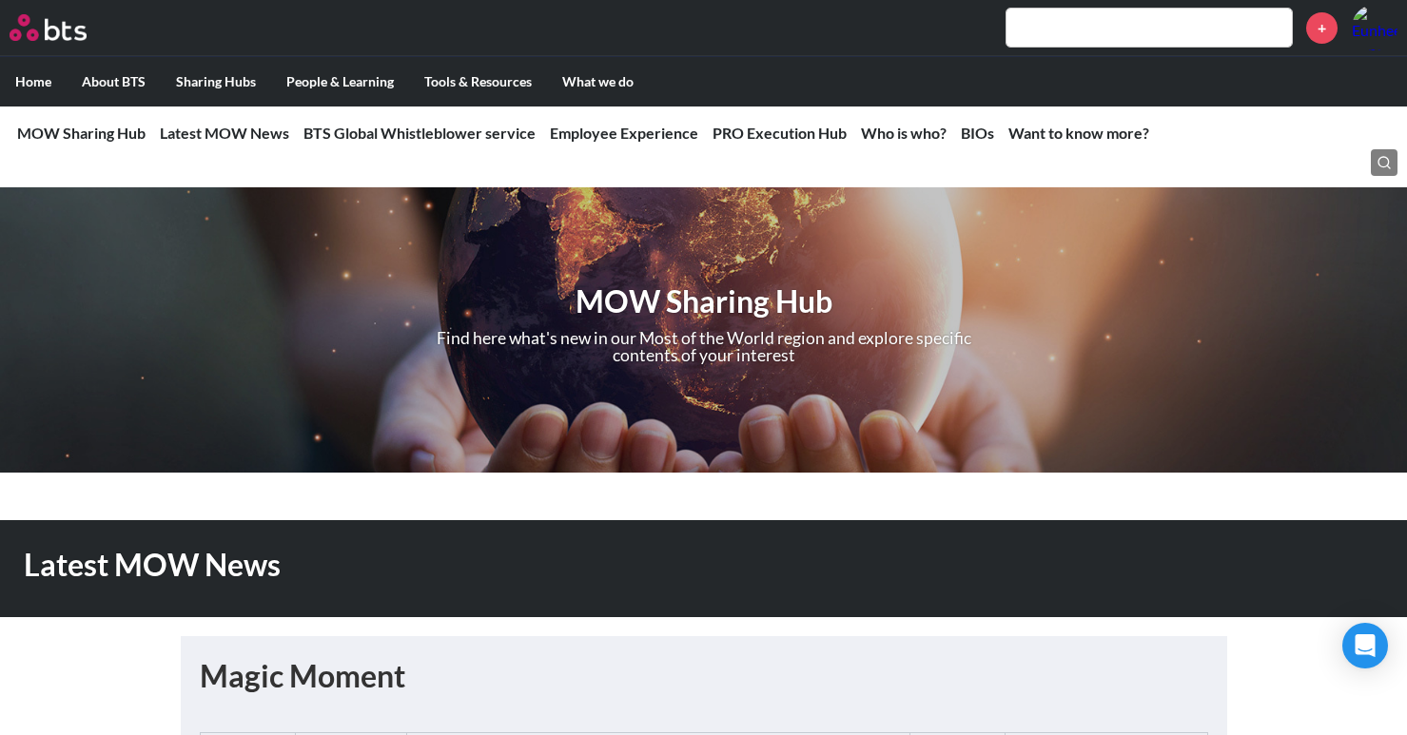 The height and width of the screenshot is (735, 1407). What do you see at coordinates (1374, 28) in the screenshot?
I see `img: Eunhee Song` at bounding box center [1374, 28].